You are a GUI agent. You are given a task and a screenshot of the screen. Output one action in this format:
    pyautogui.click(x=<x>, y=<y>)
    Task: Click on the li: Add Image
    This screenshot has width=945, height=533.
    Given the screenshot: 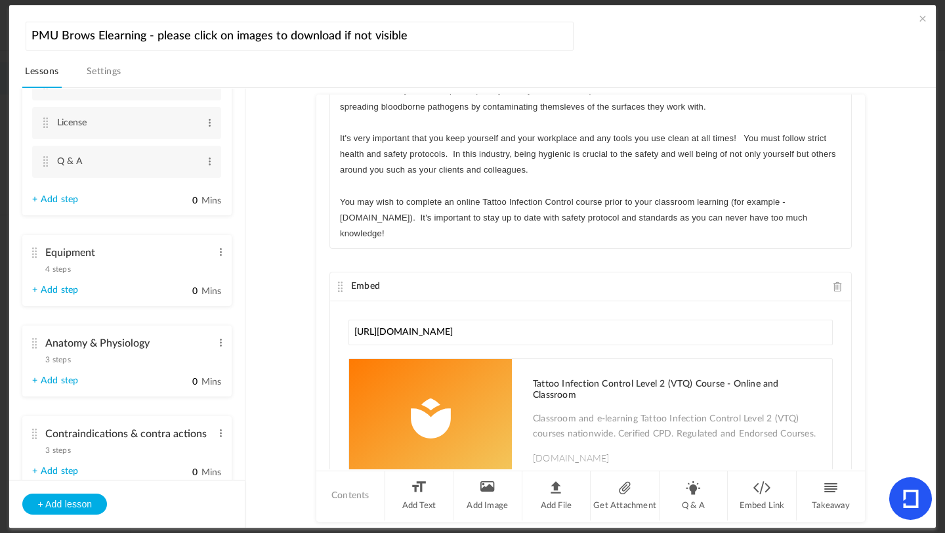 What is the action you would take?
    pyautogui.click(x=487, y=495)
    